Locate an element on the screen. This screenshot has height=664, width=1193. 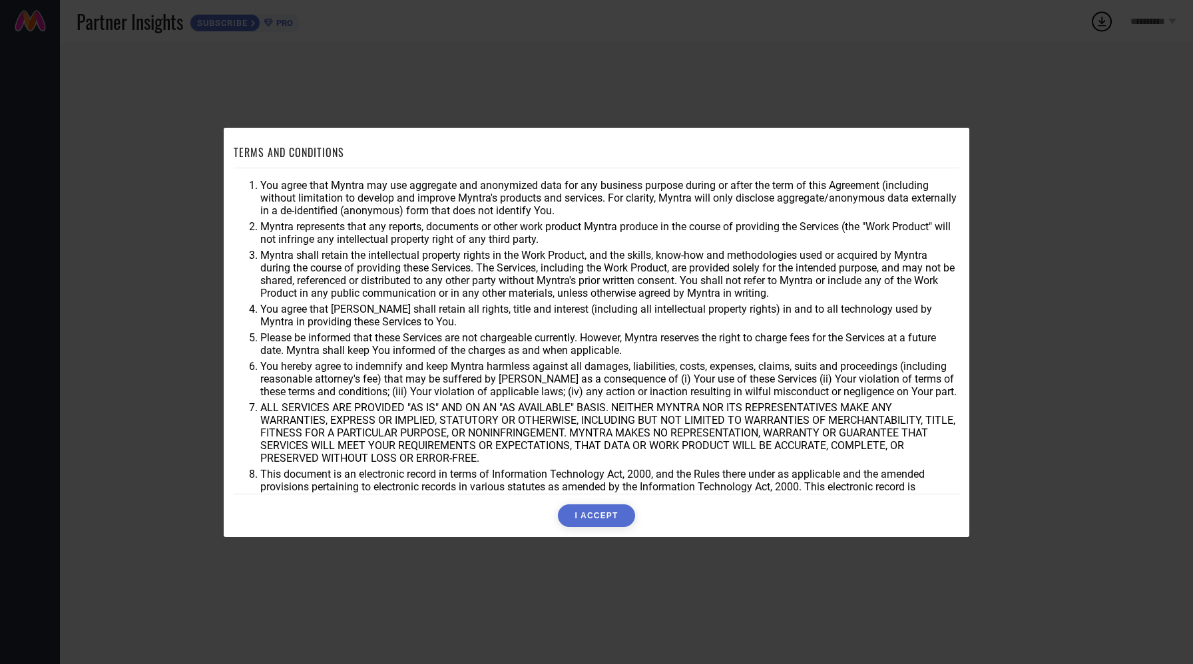
li: Myntra shall retain the intellectual property rights in the Work Product, and the skills, know-ho... is located at coordinates (610, 274).